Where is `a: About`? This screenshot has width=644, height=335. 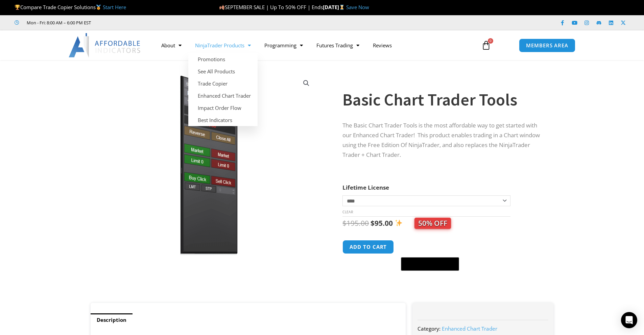 a: About is located at coordinates (171, 45).